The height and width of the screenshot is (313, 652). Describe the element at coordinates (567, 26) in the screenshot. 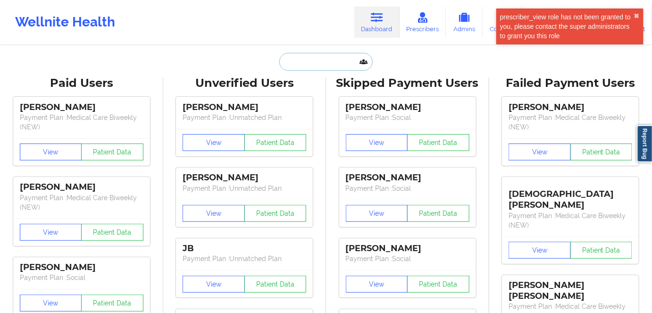

I see `div: prescriber_view role has not been granted to you, please contact the super administrators to gran...` at that location.